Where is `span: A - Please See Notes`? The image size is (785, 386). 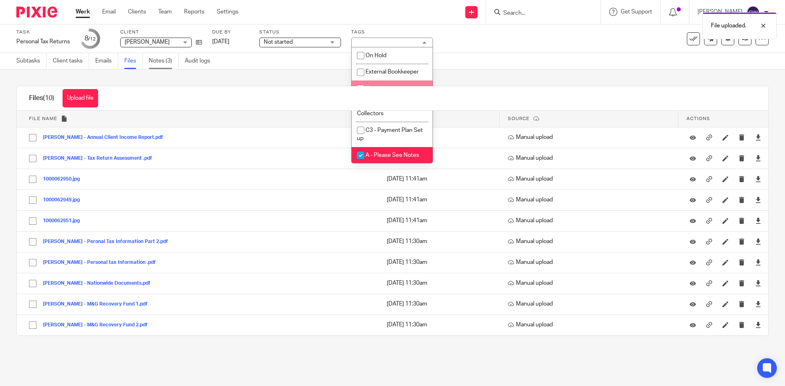
span: A - Please See Notes is located at coordinates (392, 155).